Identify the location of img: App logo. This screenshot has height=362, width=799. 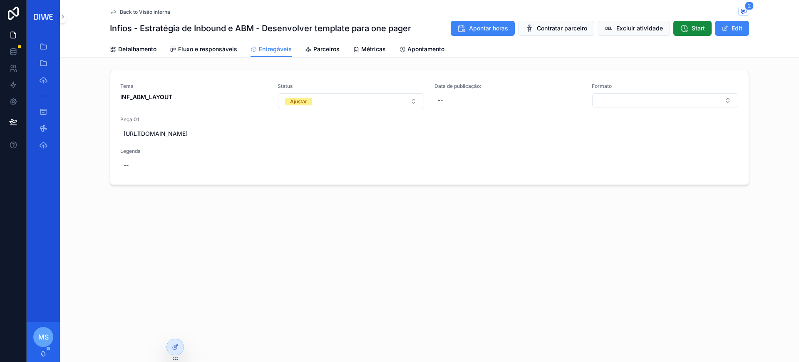
(43, 17).